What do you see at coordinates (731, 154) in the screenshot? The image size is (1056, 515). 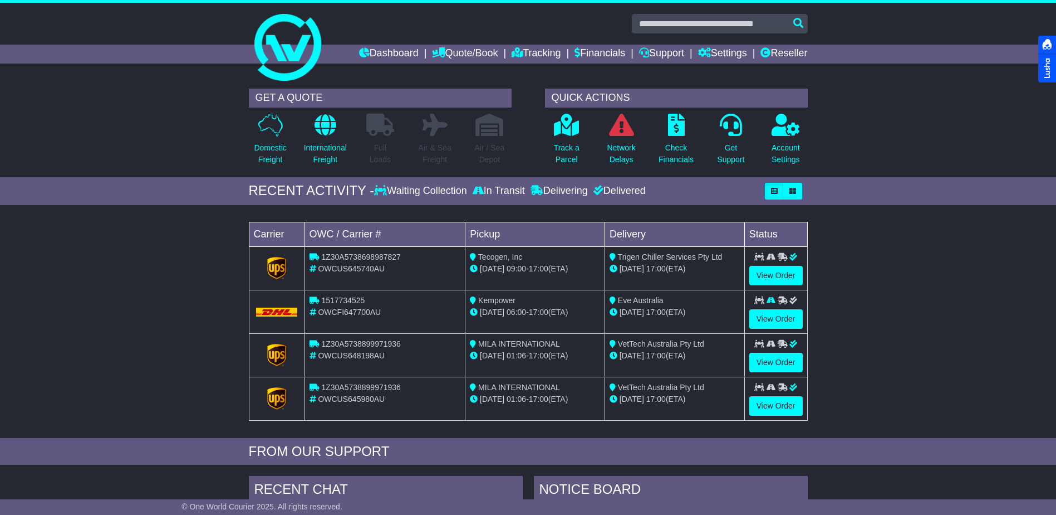 I see `p: Get Support` at bounding box center [731, 154].